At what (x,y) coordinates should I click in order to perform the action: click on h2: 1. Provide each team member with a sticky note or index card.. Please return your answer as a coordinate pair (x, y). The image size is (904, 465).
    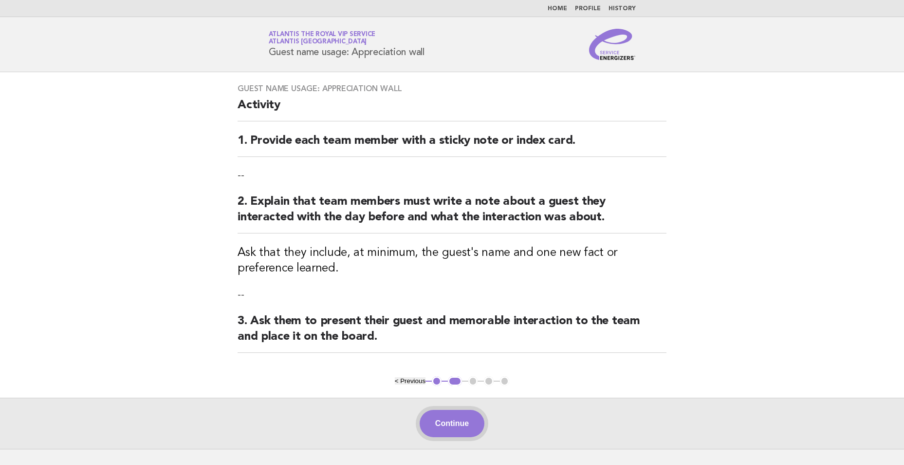
    Looking at the image, I should click on (452, 145).